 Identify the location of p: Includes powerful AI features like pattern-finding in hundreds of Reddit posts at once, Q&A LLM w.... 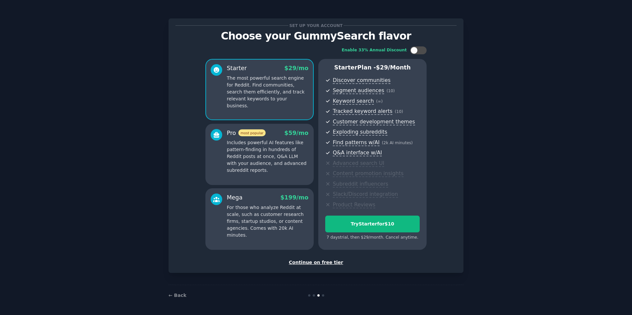
(268, 156).